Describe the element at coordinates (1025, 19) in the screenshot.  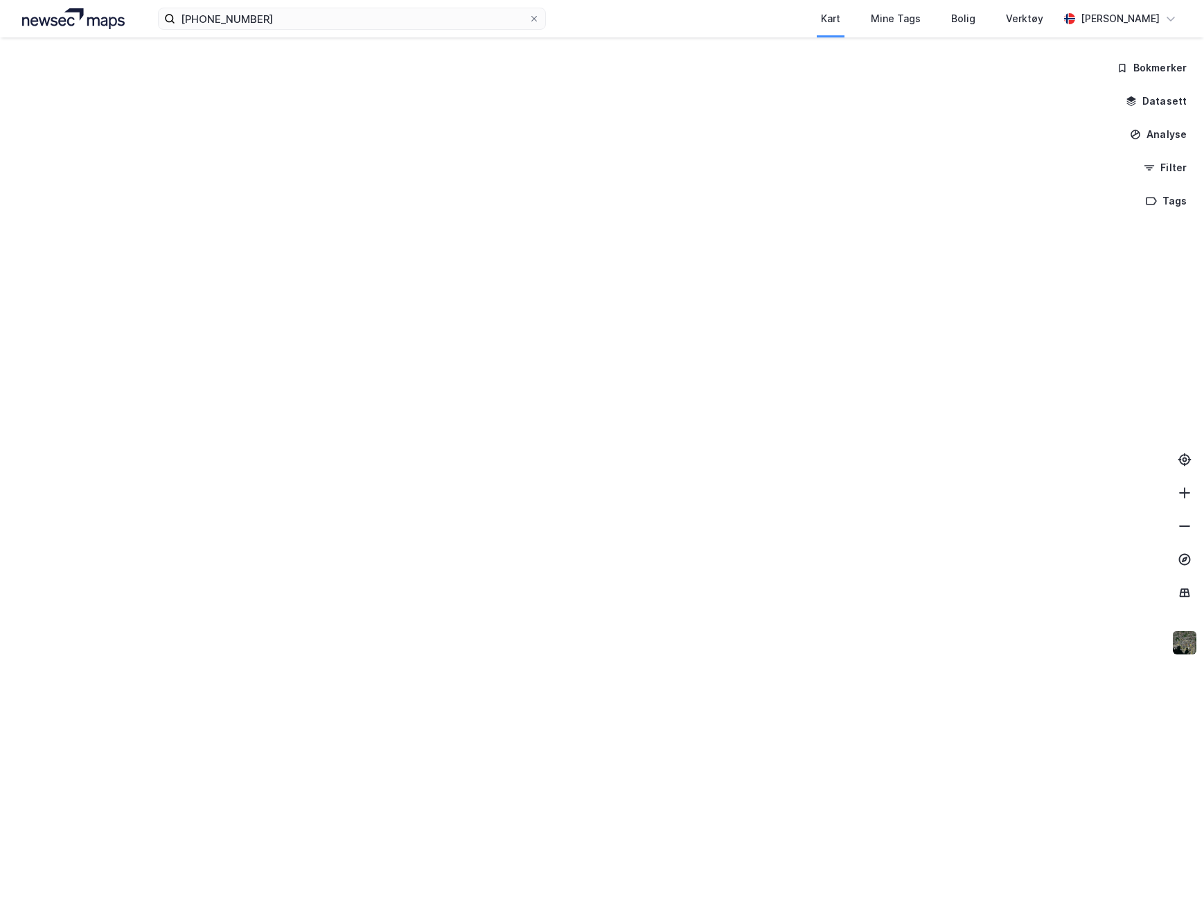
I see `div: Verktøy` at that location.